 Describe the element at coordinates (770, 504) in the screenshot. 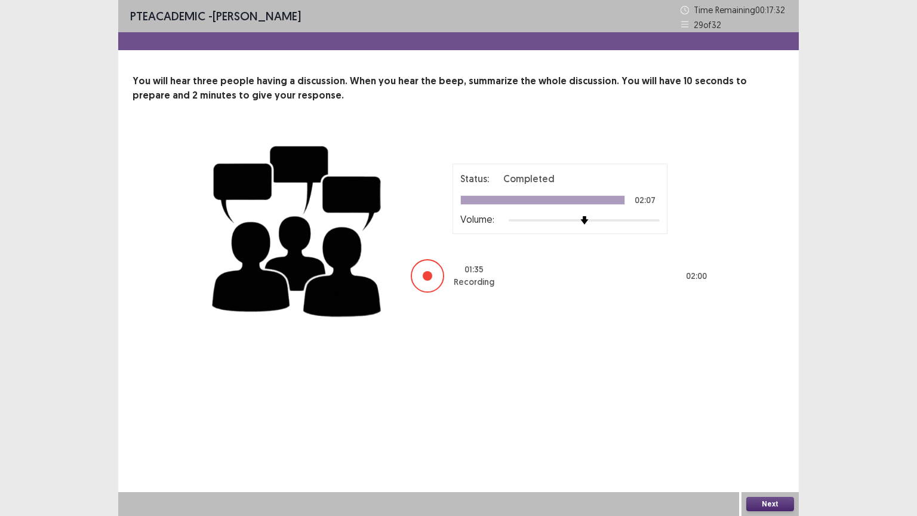

I see `button: Next` at that location.